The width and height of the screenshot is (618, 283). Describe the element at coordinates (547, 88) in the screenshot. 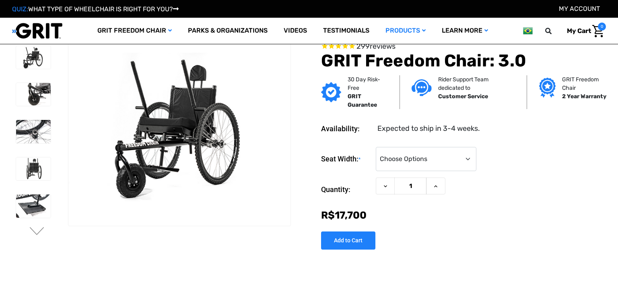

I see `img: Grit freedom` at that location.